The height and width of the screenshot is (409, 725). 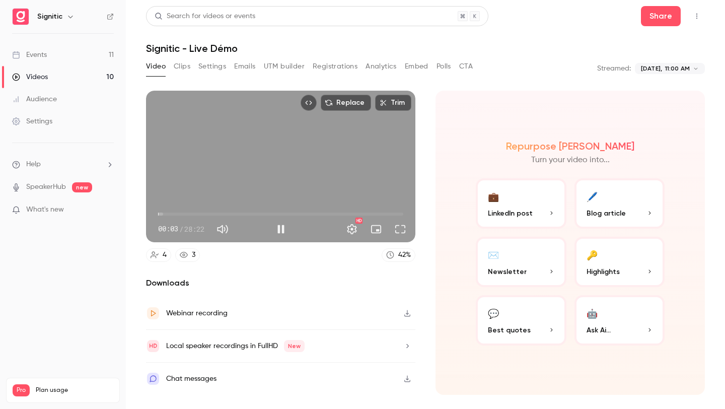 What do you see at coordinates (45, 209) in the screenshot?
I see `span: What's new` at bounding box center [45, 209].